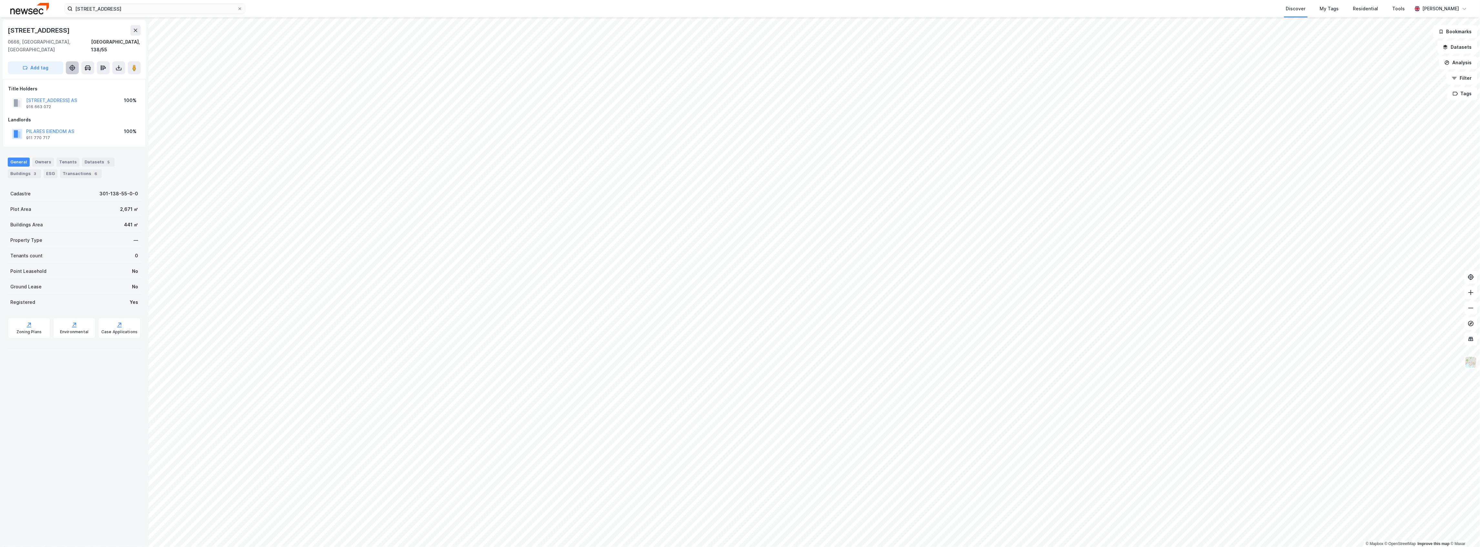 Image resolution: width=1480 pixels, height=547 pixels. What do you see at coordinates (26, 256) in the screenshot?
I see `div: Tenants count` at bounding box center [26, 256].